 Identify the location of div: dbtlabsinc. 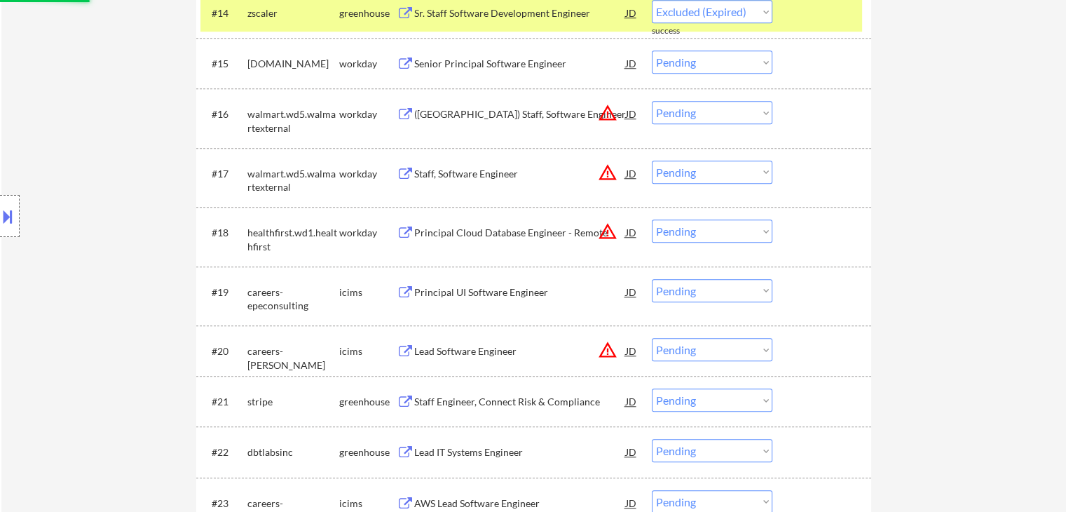
(293, 452).